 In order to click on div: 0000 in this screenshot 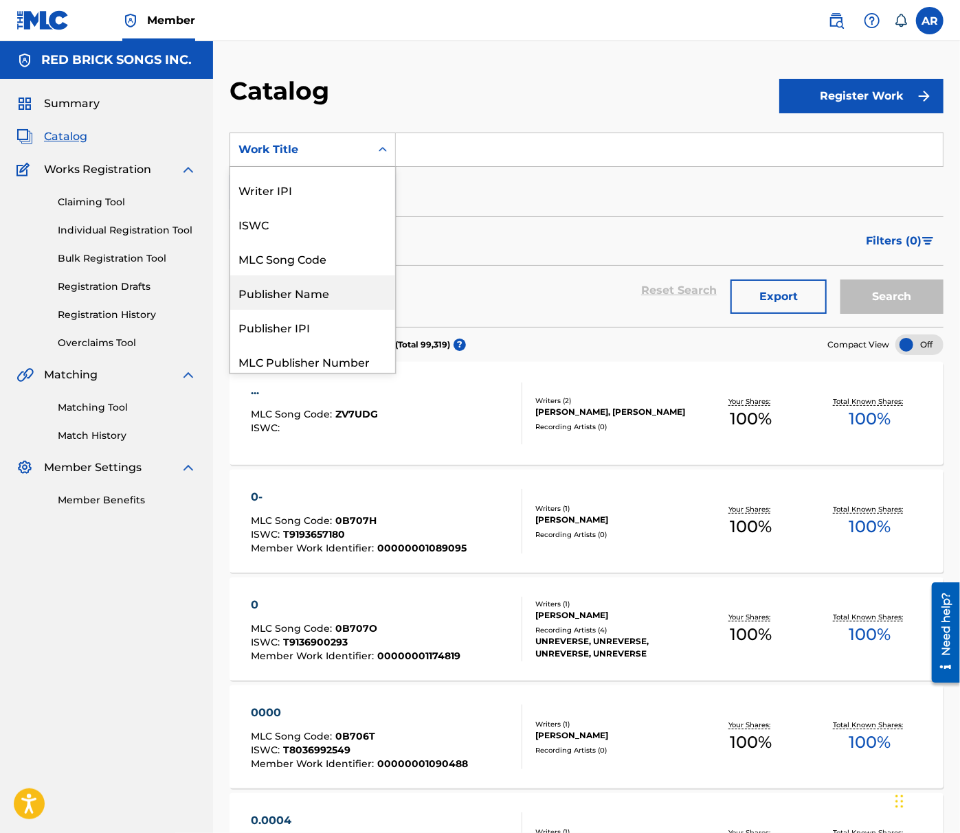, I will do `click(359, 713)`.